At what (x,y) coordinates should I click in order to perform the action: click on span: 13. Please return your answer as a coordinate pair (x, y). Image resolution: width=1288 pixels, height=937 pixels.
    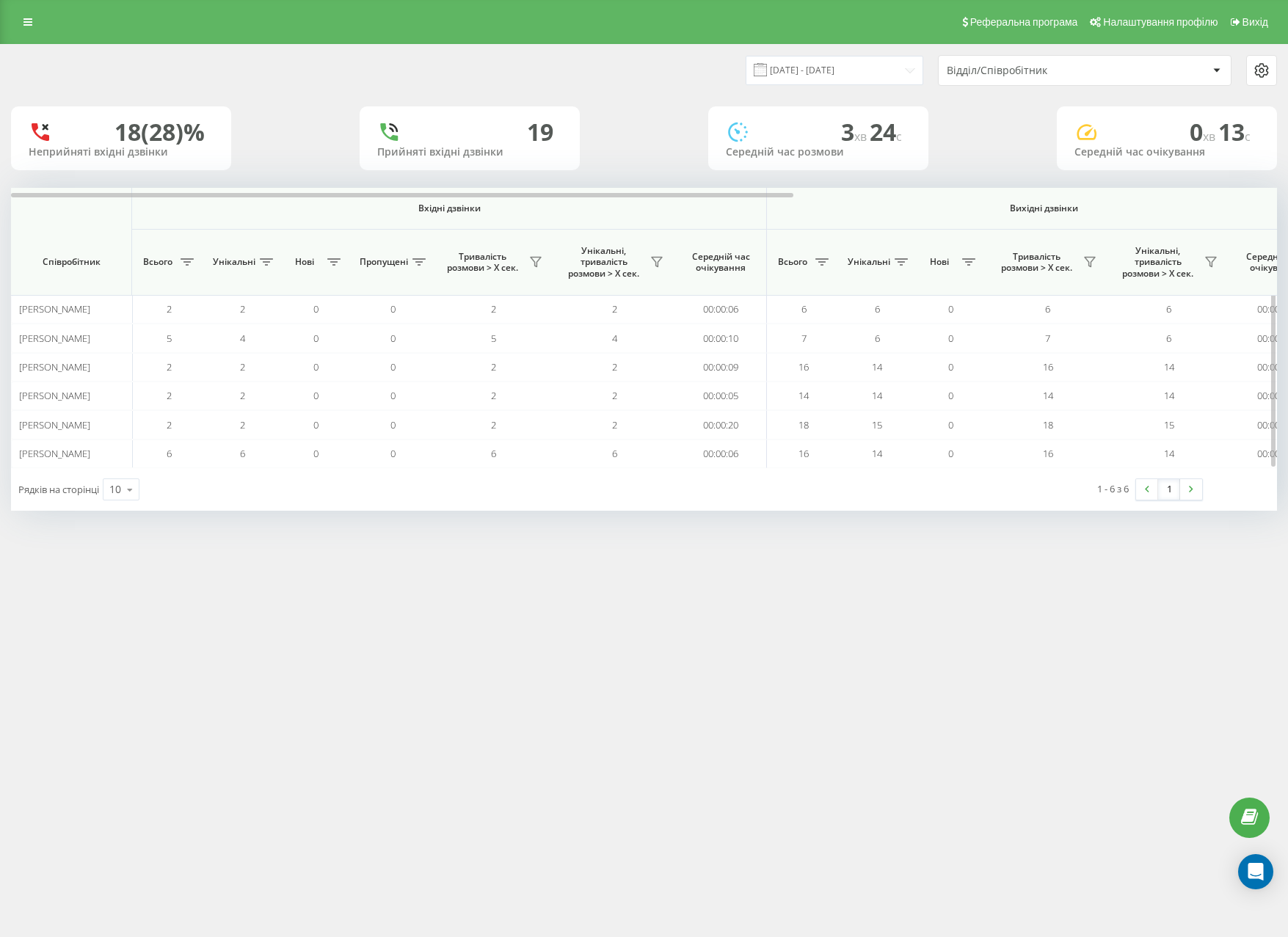
    Looking at the image, I should click on (1235, 131).